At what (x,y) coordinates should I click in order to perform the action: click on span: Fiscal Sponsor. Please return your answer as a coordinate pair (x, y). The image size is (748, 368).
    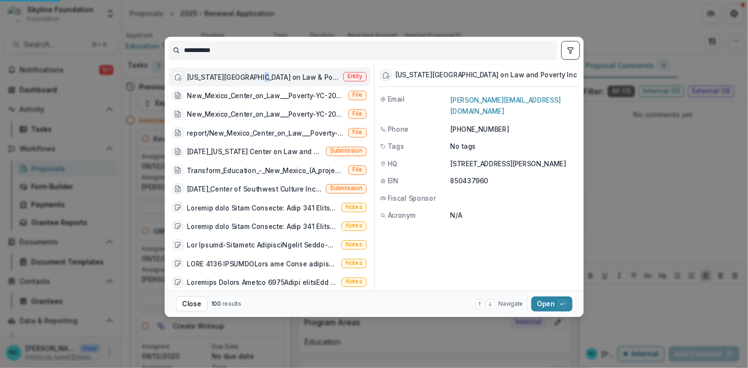
    Looking at the image, I should click on (411, 198).